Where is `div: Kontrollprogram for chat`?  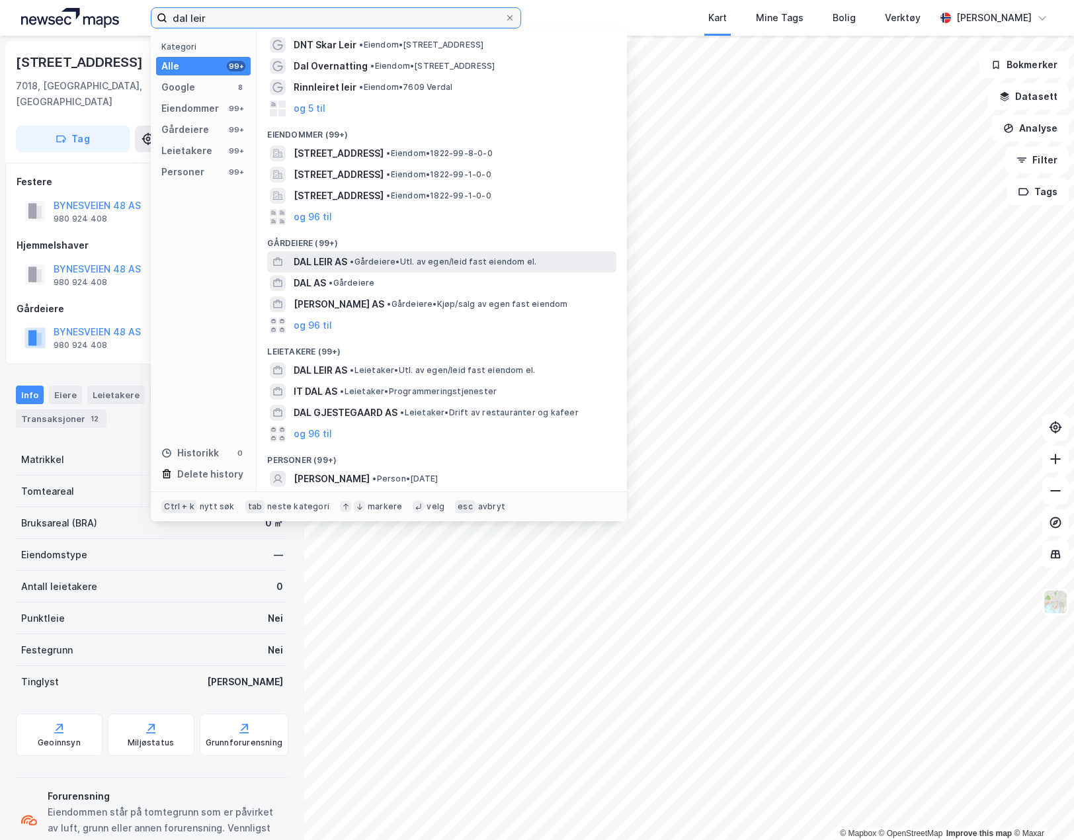
div: Kontrollprogram for chat is located at coordinates (1041, 808).